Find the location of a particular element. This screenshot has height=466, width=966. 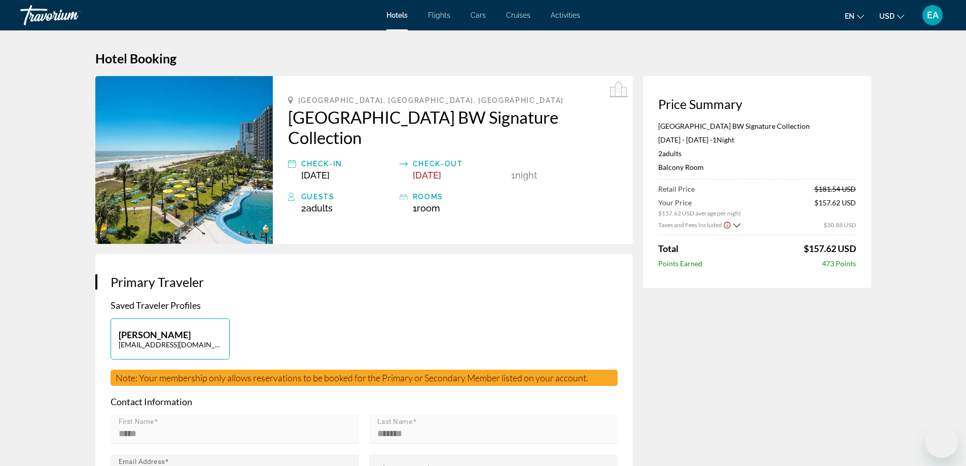

span: Retail Price is located at coordinates (676, 189).